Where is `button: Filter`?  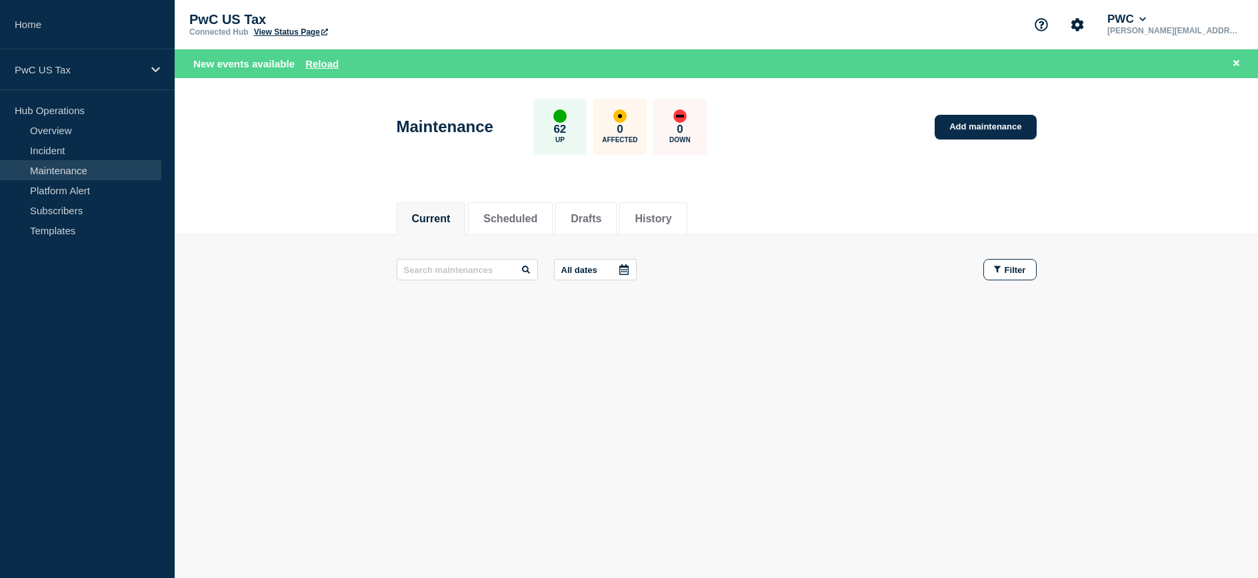
button: Filter is located at coordinates (1010, 269).